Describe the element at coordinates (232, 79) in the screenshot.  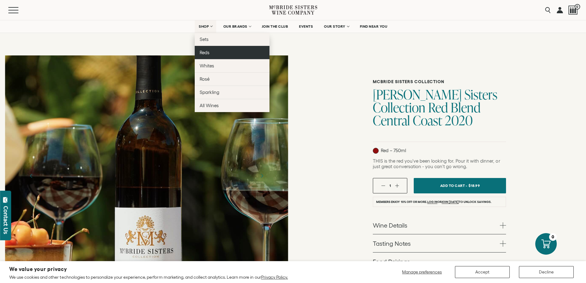
I see `a: Rosé` at that location.